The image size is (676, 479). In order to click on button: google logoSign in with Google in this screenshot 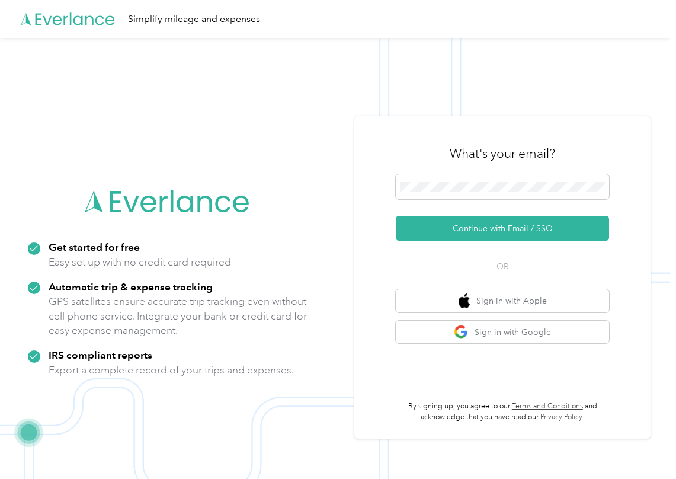, I will do `click(502, 332)`.